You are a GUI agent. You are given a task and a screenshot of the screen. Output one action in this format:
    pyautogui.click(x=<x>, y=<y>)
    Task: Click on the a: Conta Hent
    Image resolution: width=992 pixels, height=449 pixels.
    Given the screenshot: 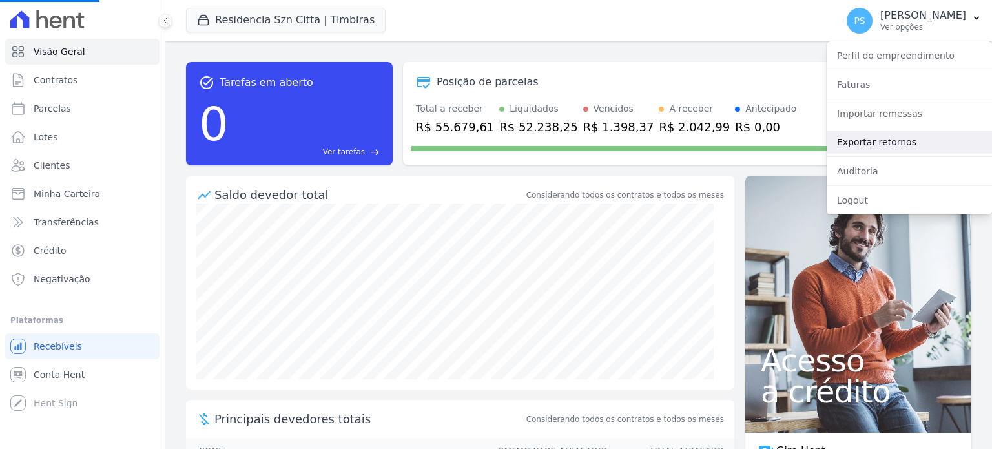 What is the action you would take?
    pyautogui.click(x=82, y=374)
    